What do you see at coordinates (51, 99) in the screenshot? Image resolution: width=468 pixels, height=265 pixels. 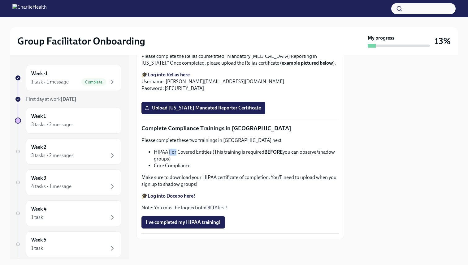 I see `span: First day at work` at bounding box center [51, 99].